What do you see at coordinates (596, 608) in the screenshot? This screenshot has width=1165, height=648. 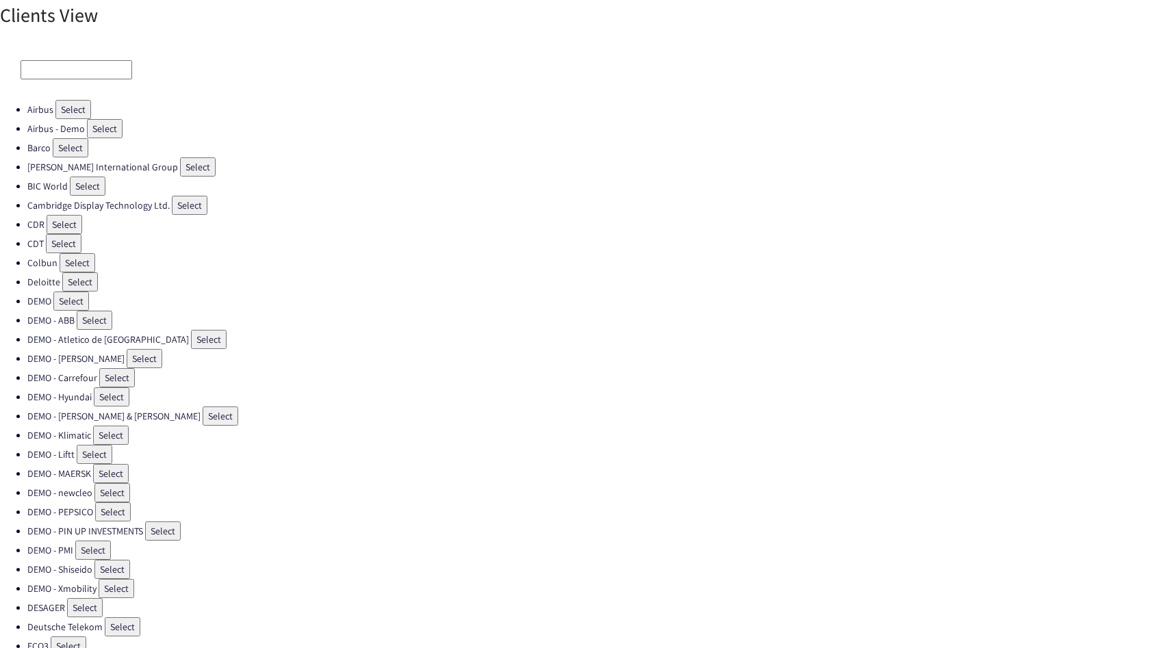 I see `li: DESAGER` at bounding box center [596, 608].